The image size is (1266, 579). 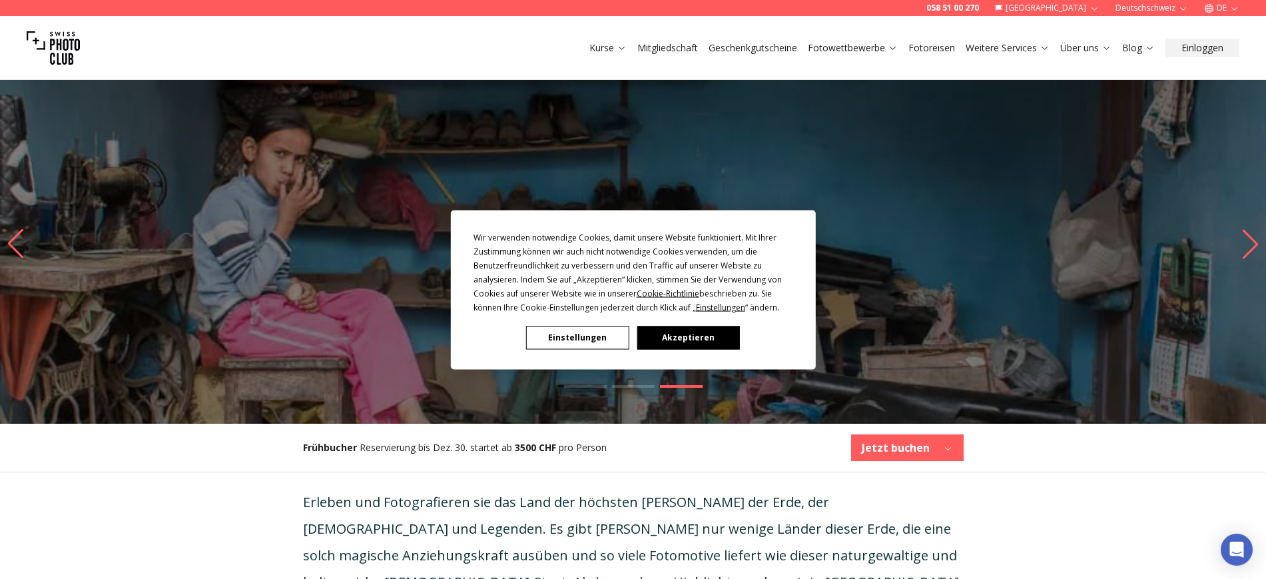 I want to click on button: Akzeptieren, so click(x=688, y=337).